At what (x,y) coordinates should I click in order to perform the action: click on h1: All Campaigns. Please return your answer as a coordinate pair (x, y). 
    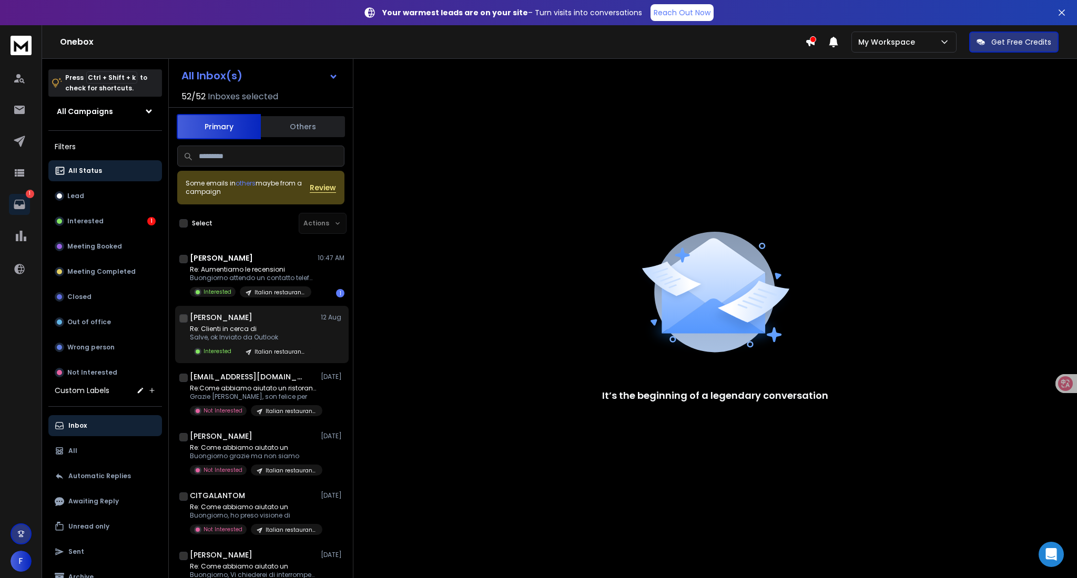
    Looking at the image, I should click on (85, 111).